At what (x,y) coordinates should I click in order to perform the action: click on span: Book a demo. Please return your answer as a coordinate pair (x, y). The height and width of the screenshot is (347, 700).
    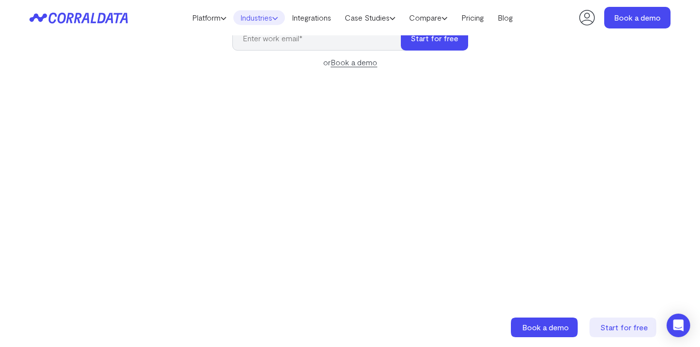
    Looking at the image, I should click on (545, 327).